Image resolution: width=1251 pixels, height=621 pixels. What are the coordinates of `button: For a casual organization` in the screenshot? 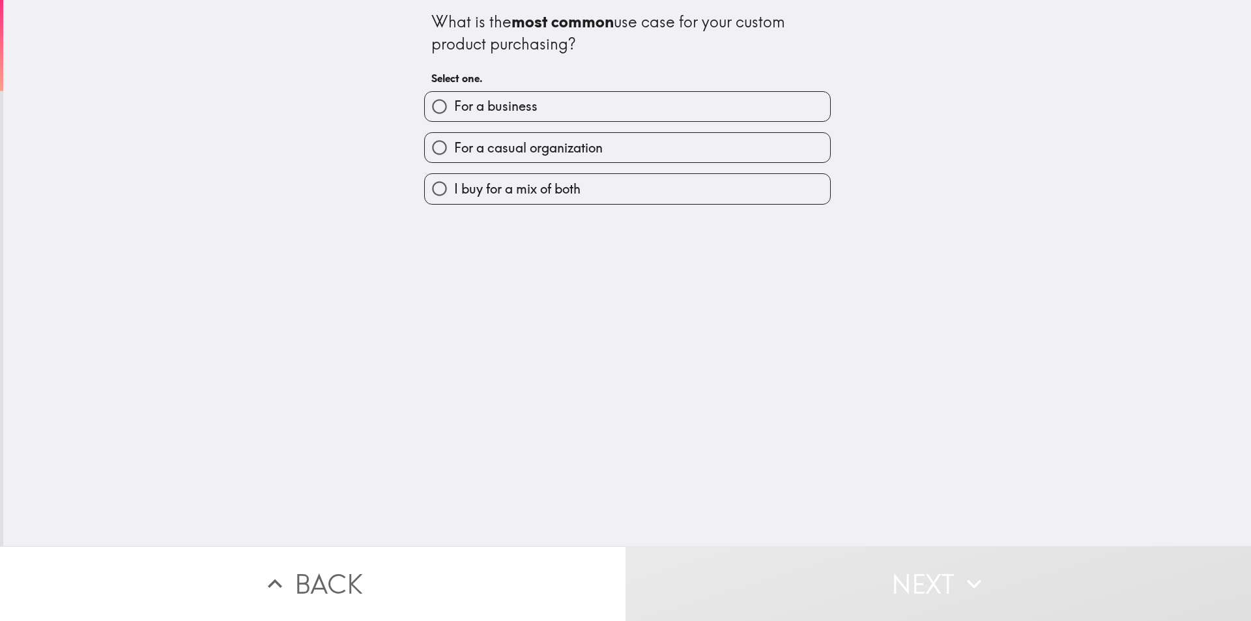 It's located at (628, 147).